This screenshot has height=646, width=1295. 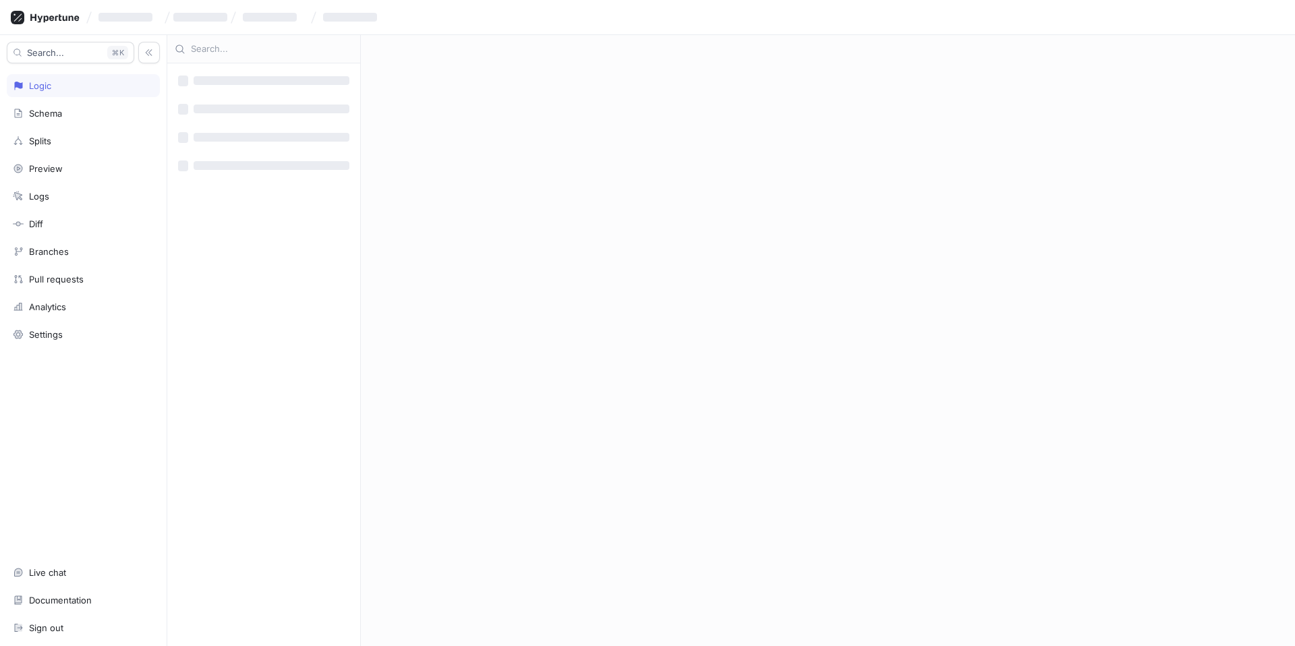 I want to click on div: Logic, so click(x=40, y=86).